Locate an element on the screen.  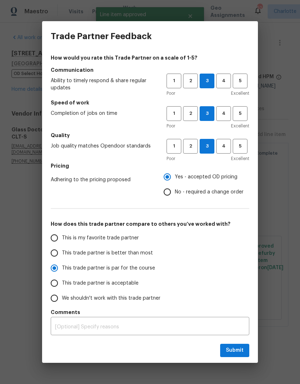
span: Submit is located at coordinates (234, 351).